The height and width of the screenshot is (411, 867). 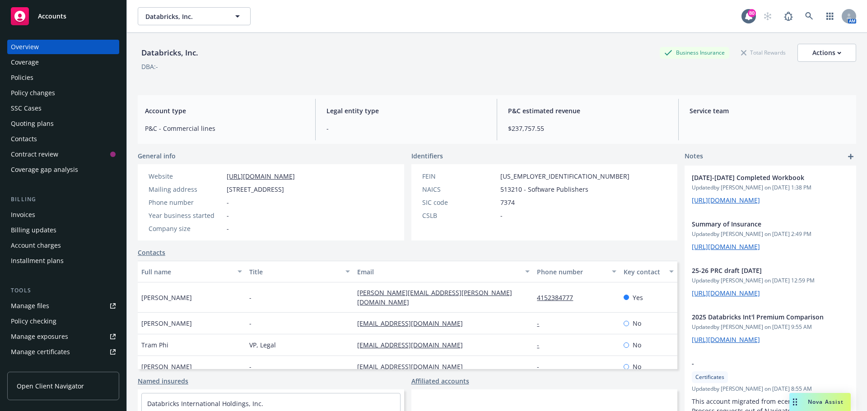 What do you see at coordinates (63, 78) in the screenshot?
I see `a: Policies` at bounding box center [63, 78].